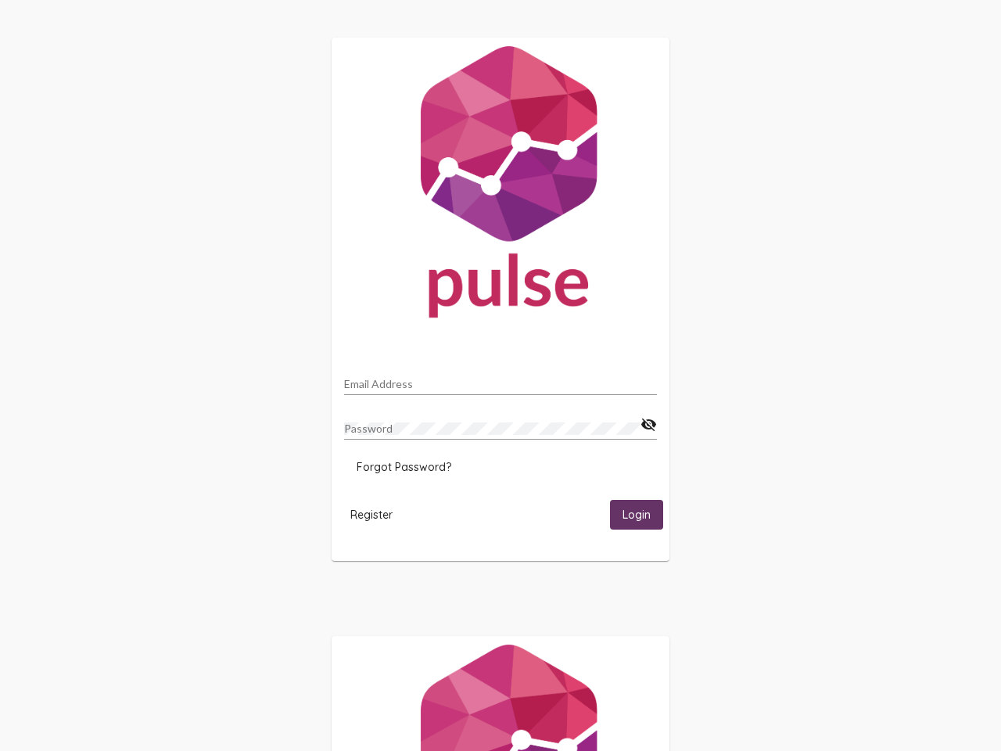  I want to click on span: Register, so click(371, 514).